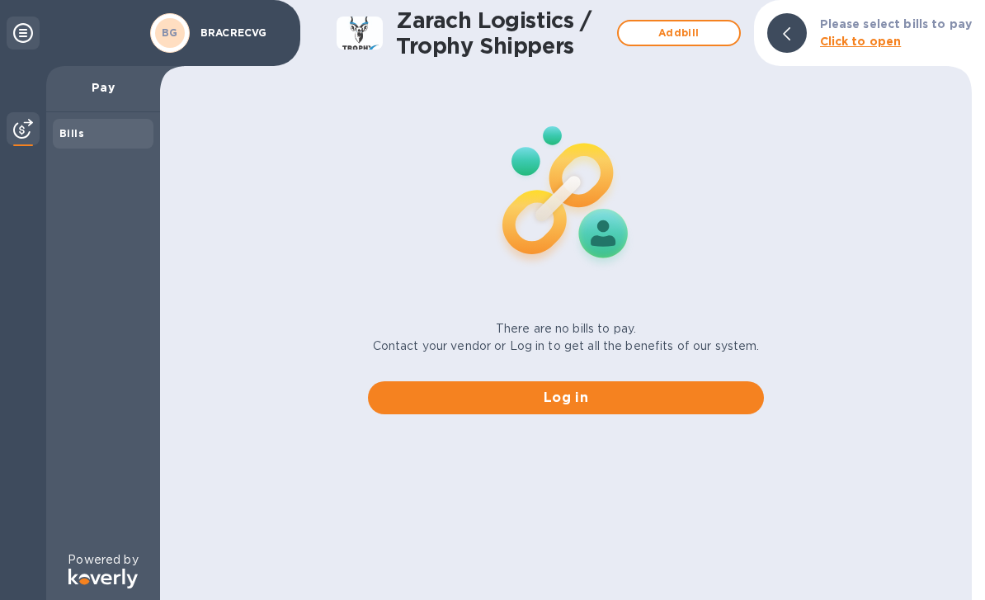 The image size is (985, 600). Describe the element at coordinates (861, 41) in the screenshot. I see `b: Click to open` at that location.